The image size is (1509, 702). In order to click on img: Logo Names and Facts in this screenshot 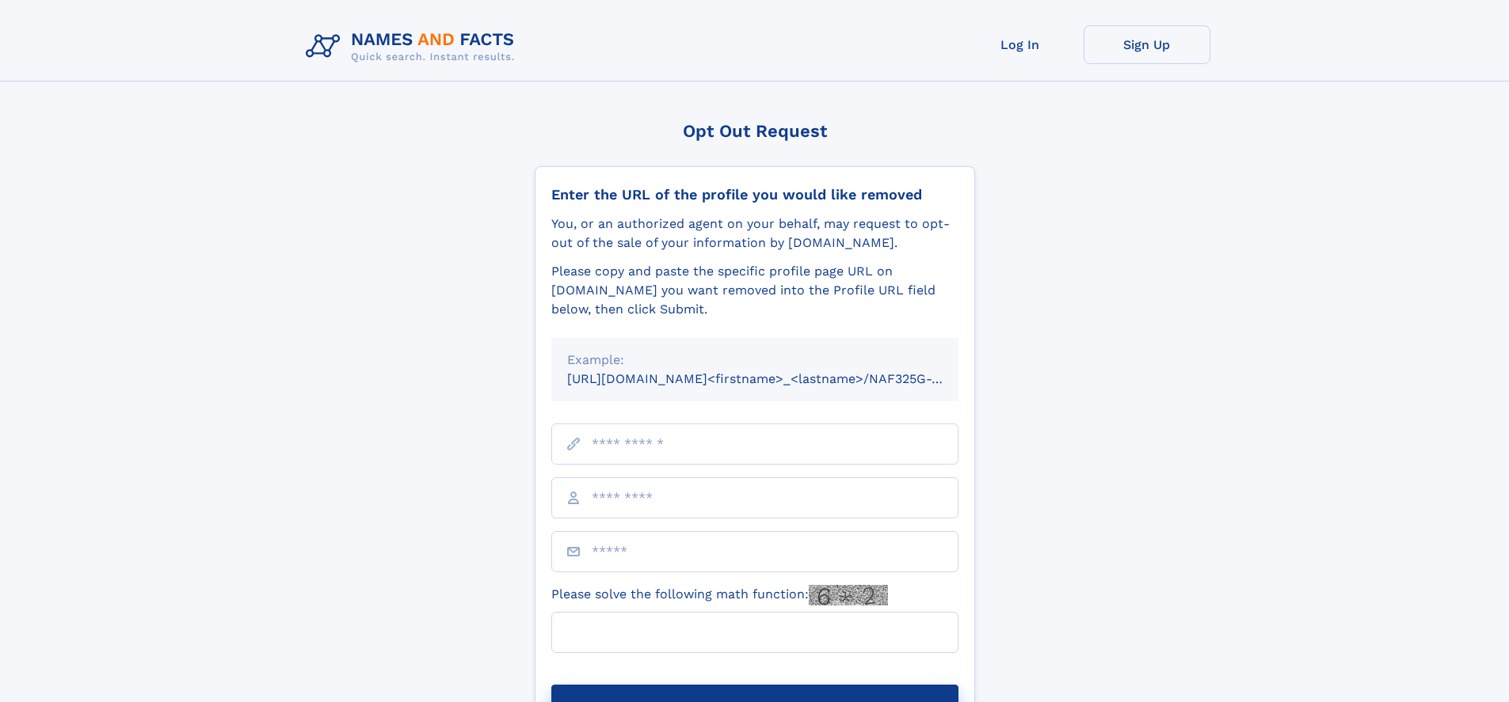, I will do `click(413, 47)`.